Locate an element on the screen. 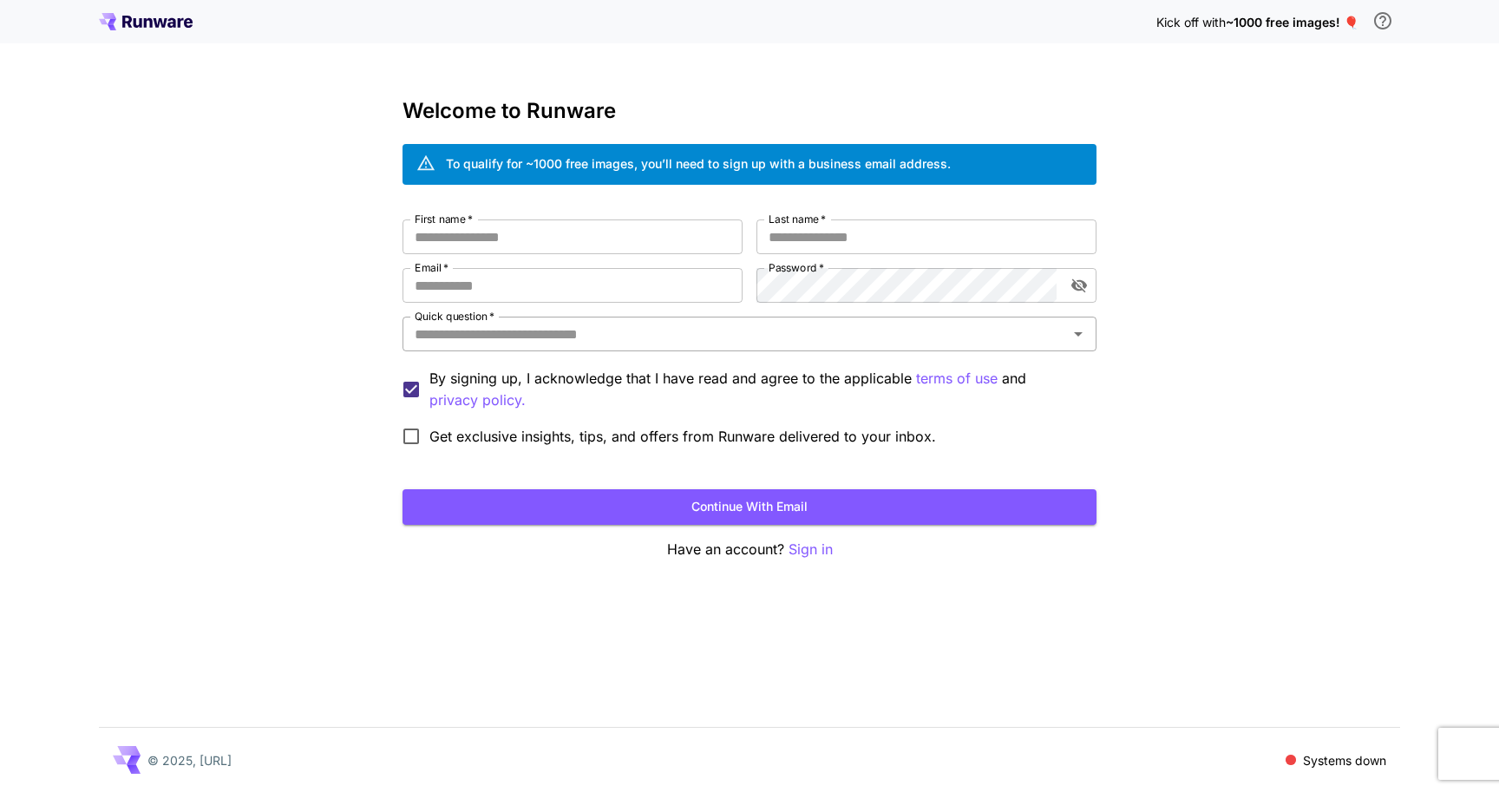  span: ~1000 free images! 🎈 is located at coordinates (1292, 22).